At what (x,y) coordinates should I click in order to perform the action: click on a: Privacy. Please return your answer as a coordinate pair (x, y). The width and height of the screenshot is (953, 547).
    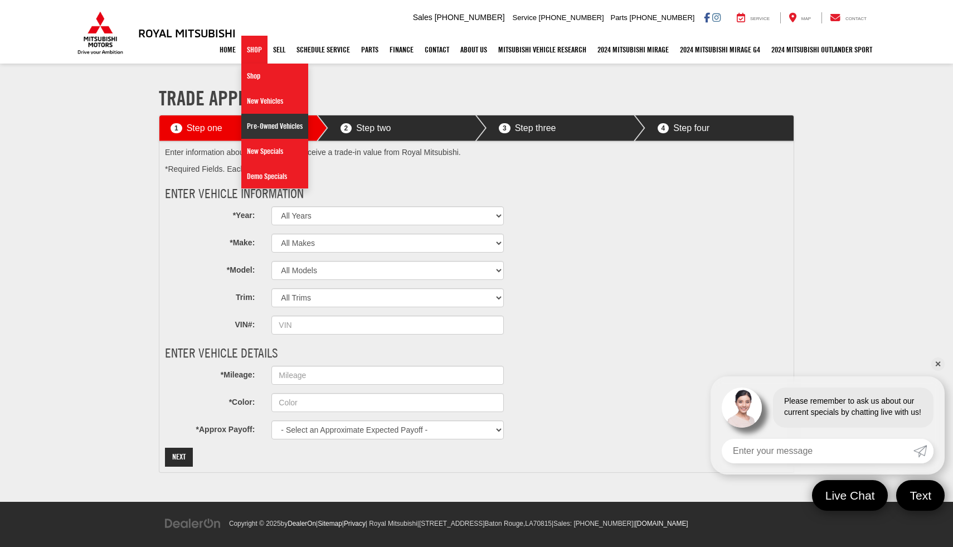
    Looking at the image, I should click on (354, 523).